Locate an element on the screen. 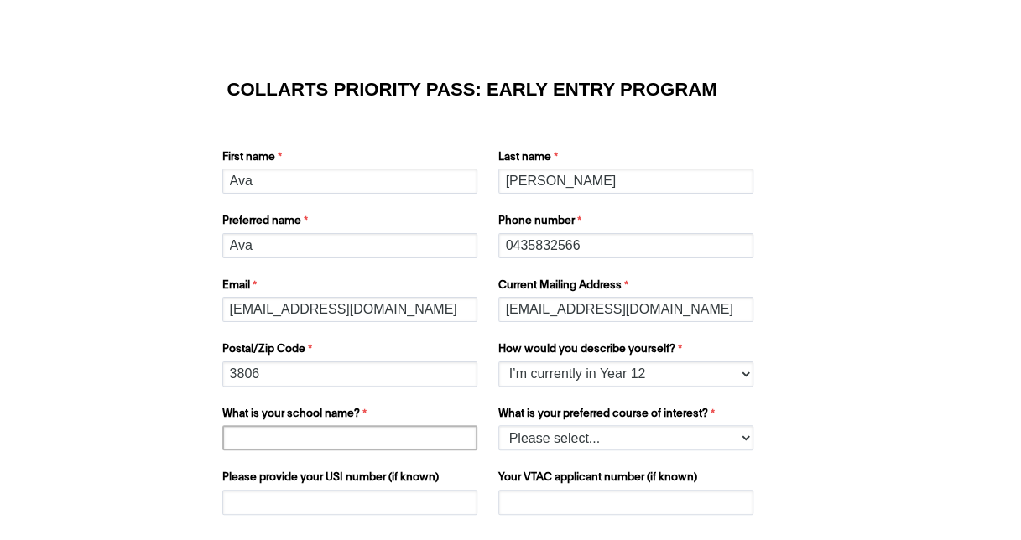 This screenshot has width=1021, height=540. label: What is your school name? is located at coordinates (352, 416).